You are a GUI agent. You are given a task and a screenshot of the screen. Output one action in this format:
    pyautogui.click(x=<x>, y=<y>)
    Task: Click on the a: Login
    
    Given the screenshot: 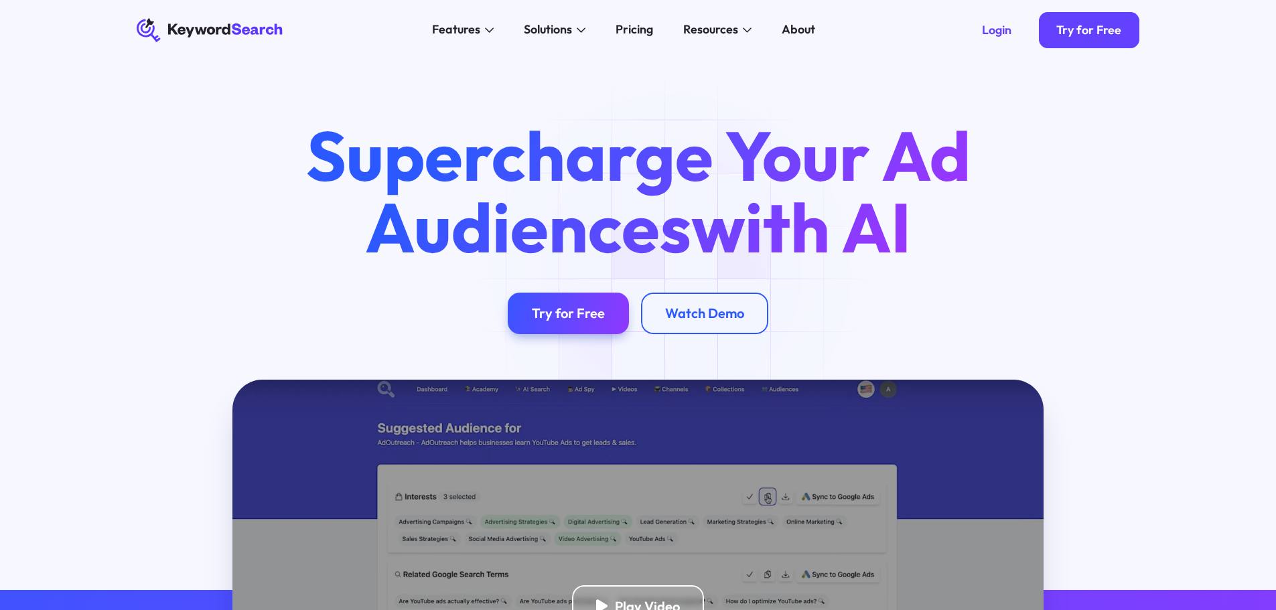 What is the action you would take?
    pyautogui.click(x=997, y=30)
    